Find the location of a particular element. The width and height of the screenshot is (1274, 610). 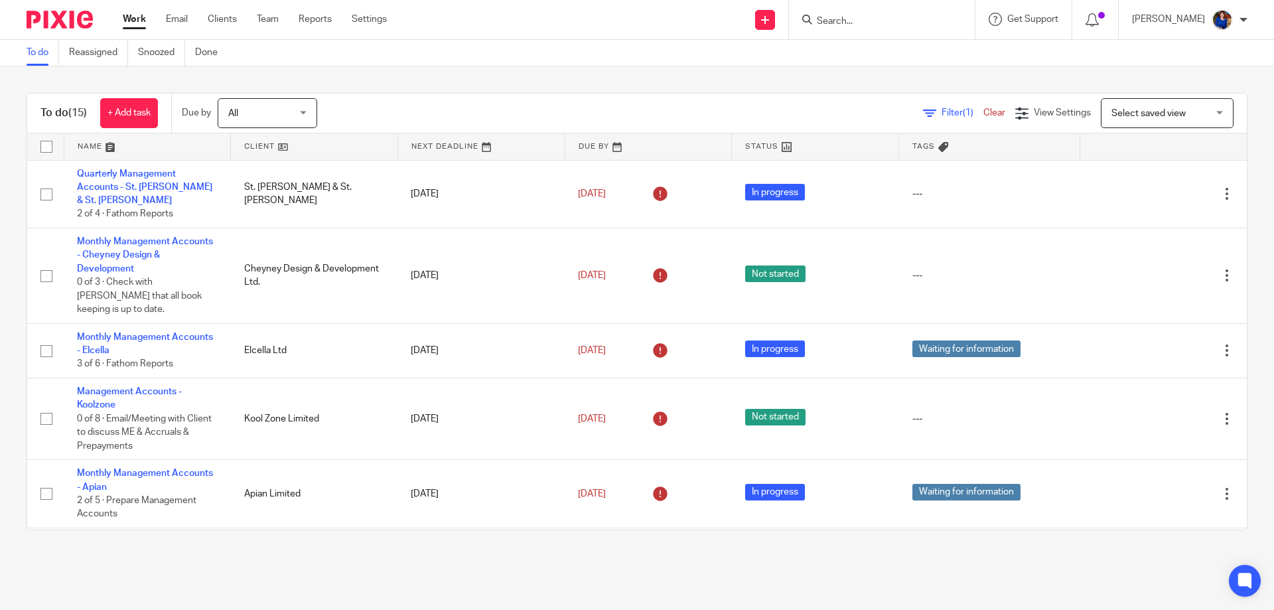

span: 3 of 6 · Fathom Reports is located at coordinates (125, 364).